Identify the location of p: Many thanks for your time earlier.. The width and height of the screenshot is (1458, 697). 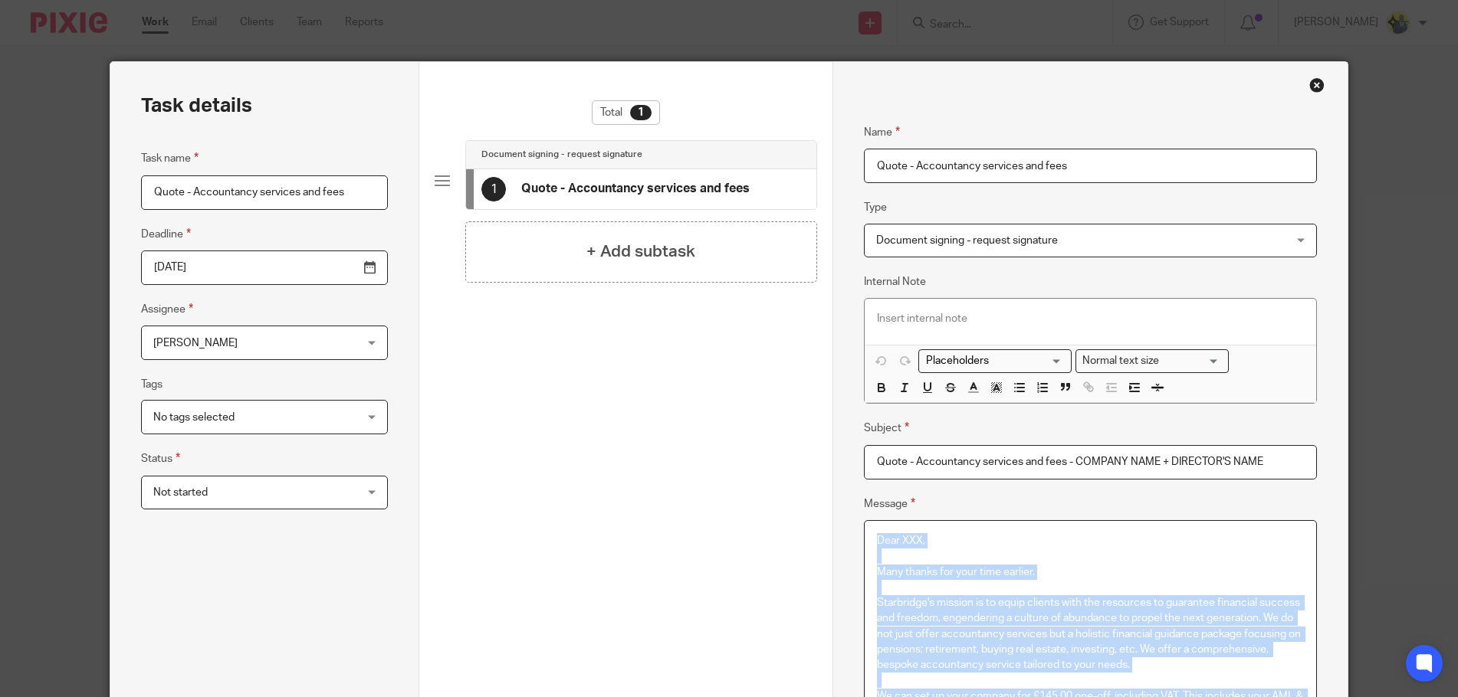
(1091, 572).